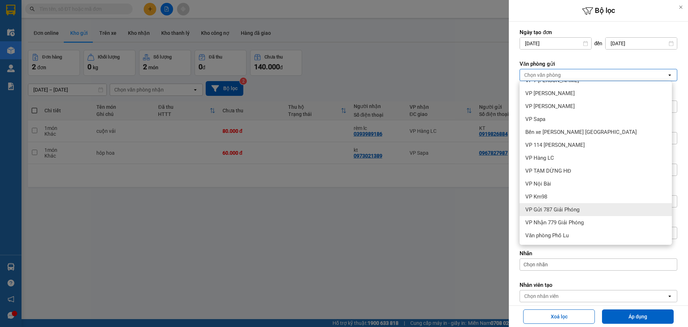 This screenshot has height=327, width=688. I want to click on div: Chọn văn phòng, so click(543, 75).